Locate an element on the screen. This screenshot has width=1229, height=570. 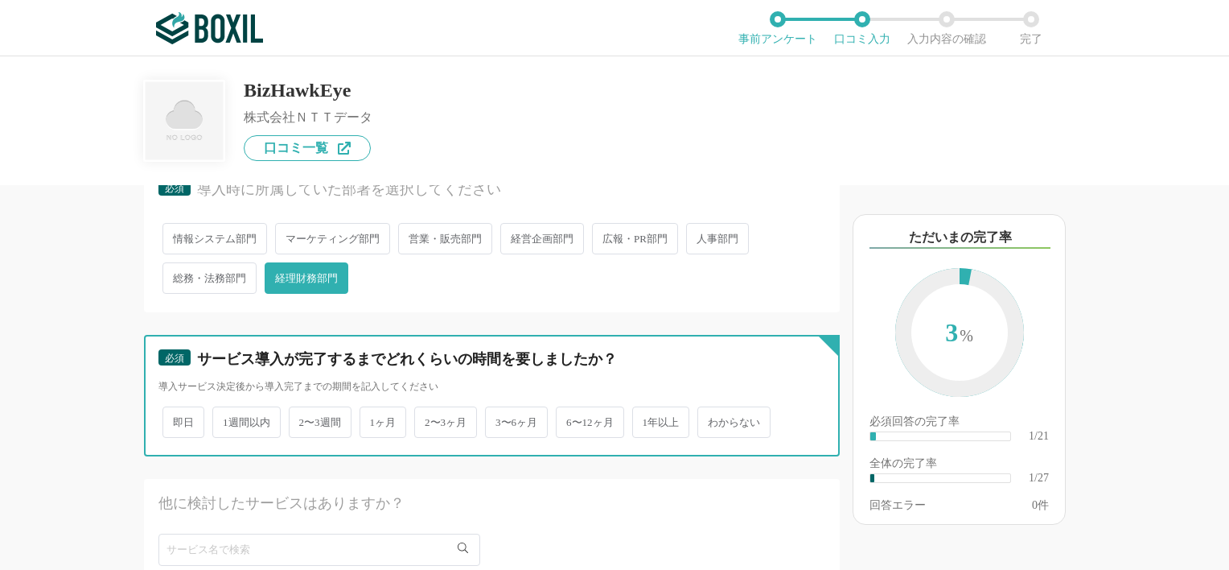
span: 即日 is located at coordinates (183, 422).